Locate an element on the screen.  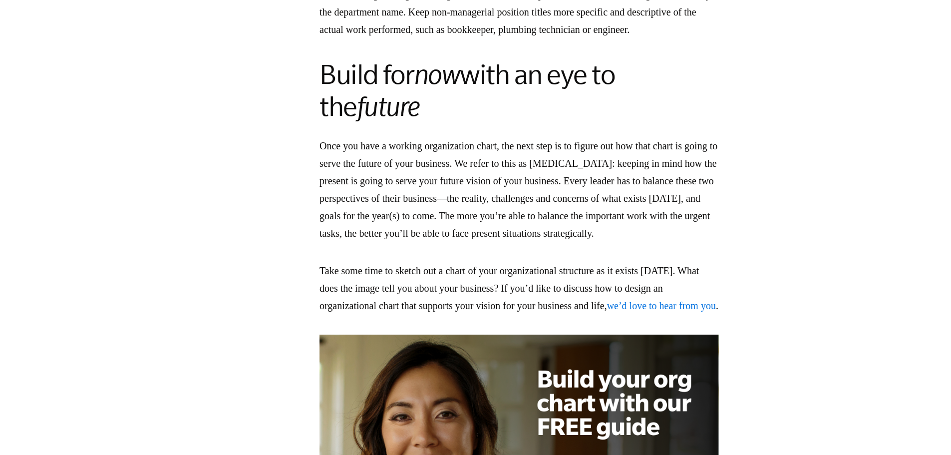
em: now is located at coordinates (437, 74).